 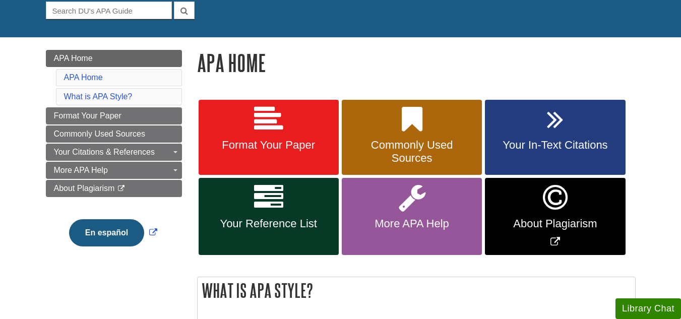 I want to click on button: Library Chat, so click(x=648, y=308).